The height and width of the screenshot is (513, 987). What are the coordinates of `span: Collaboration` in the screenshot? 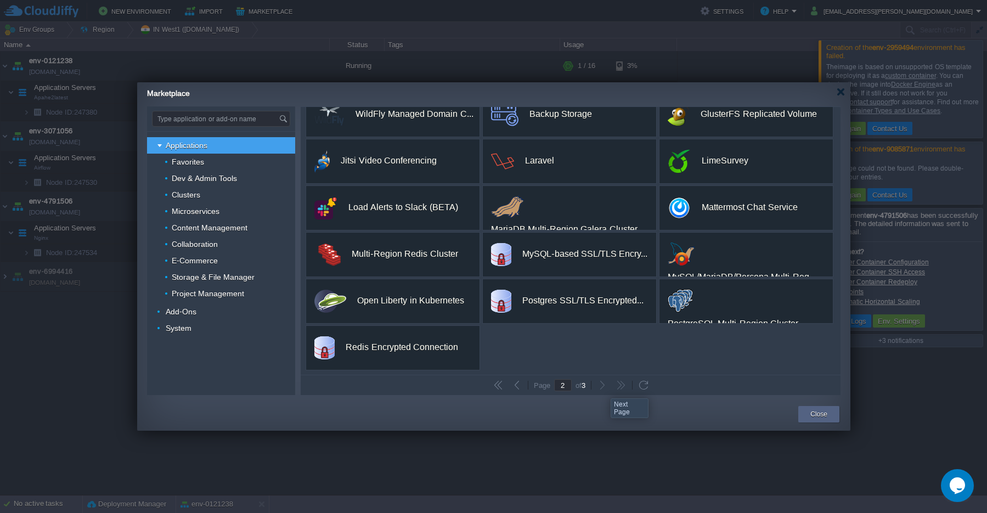 It's located at (195, 244).